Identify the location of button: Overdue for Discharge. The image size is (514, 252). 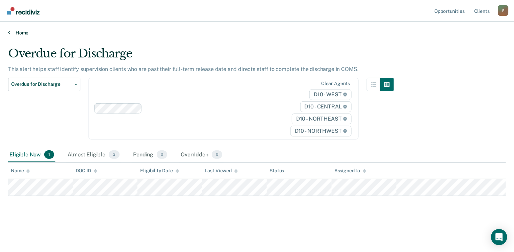
(44, 84).